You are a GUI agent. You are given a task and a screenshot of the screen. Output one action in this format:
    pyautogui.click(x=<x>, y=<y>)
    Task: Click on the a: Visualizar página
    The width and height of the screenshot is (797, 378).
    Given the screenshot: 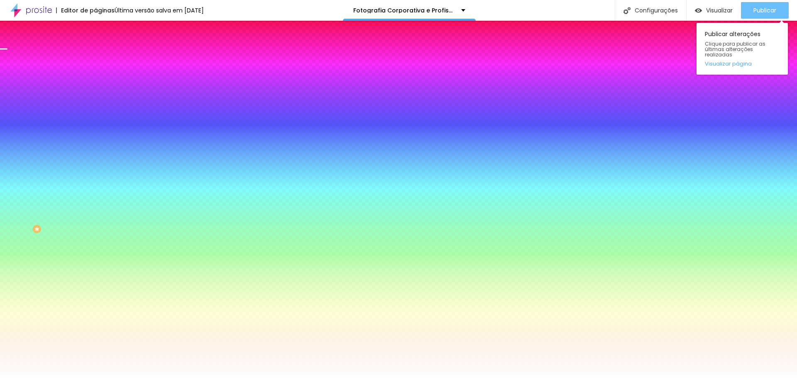 What is the action you would take?
    pyautogui.click(x=743, y=64)
    